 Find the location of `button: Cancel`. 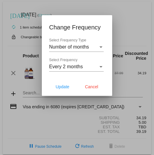

button: Cancel is located at coordinates (92, 87).